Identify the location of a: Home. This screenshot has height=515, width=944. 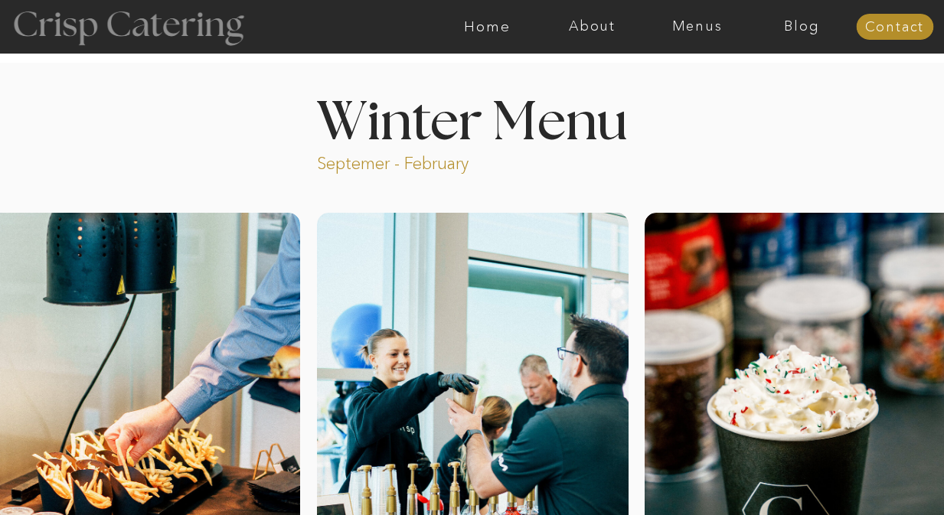
(487, 27).